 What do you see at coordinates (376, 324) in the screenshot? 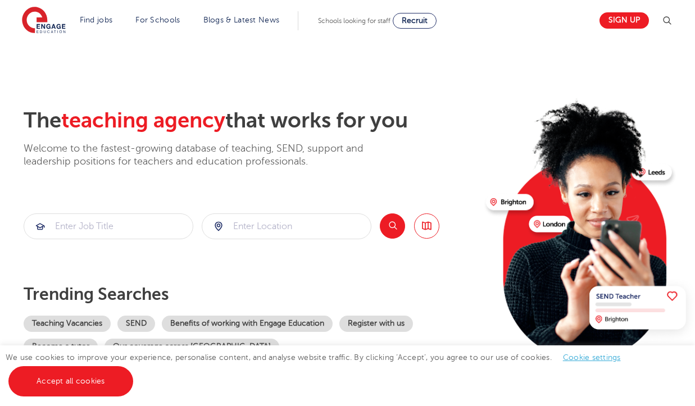
I see `a: Register with us` at bounding box center [376, 324].